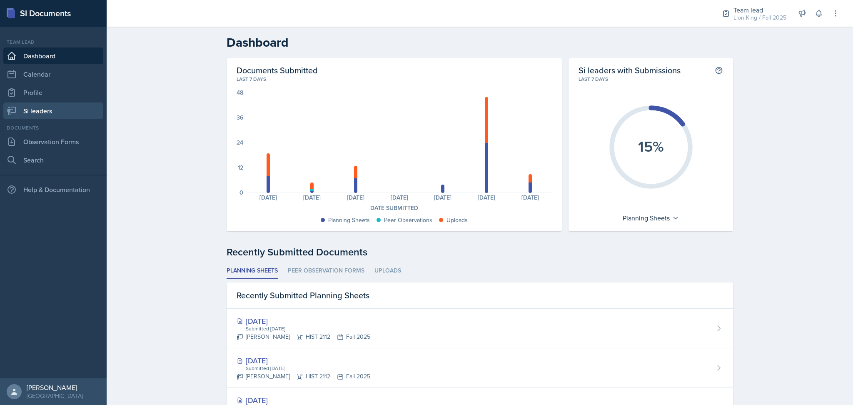 The width and height of the screenshot is (853, 405). Describe the element at coordinates (53, 142) in the screenshot. I see `a: Observation Forms` at that location.